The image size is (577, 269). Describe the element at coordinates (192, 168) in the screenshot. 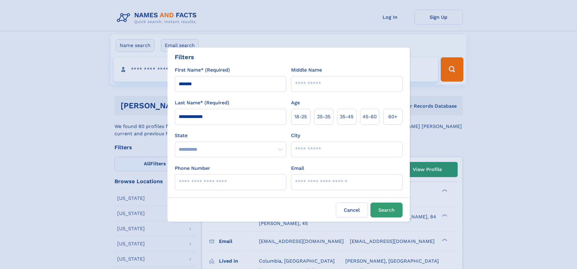

I see `label: Phone Number` at that location.